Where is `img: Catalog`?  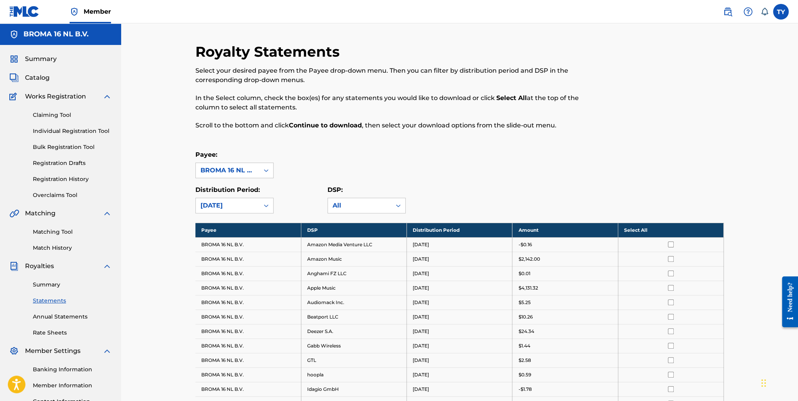
img: Catalog is located at coordinates (14, 78).